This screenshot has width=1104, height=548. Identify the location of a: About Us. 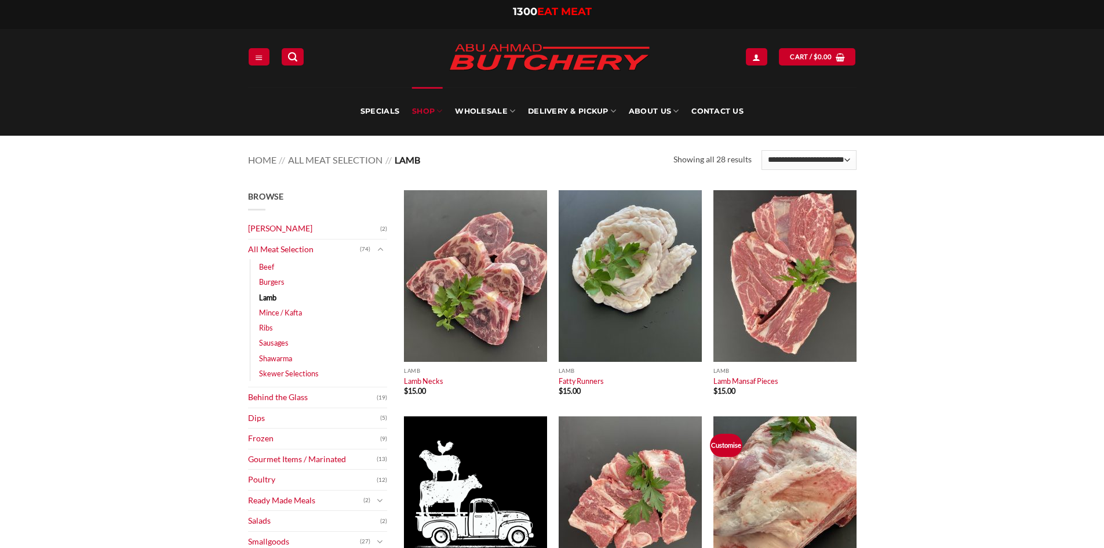
(654, 111).